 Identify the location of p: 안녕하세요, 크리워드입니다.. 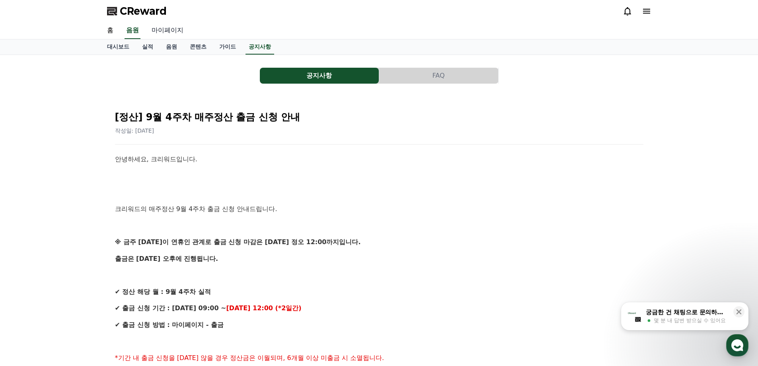
(379, 159).